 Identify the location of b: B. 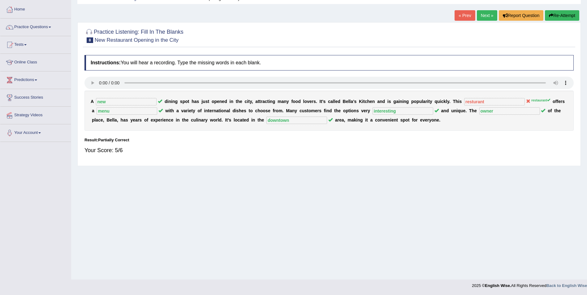
(344, 101).